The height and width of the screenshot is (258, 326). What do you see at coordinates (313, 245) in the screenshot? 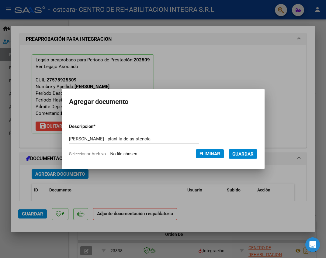
I see `div: Open Intercom Messenger` at bounding box center [313, 245].